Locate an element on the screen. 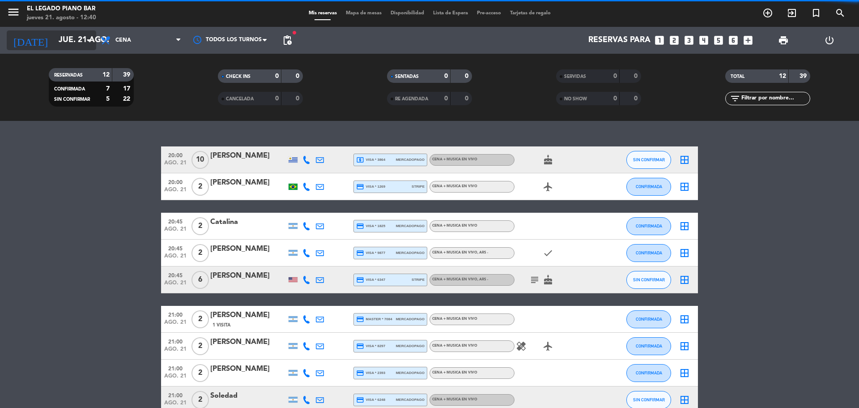  i: looks_4 is located at coordinates (704, 40).